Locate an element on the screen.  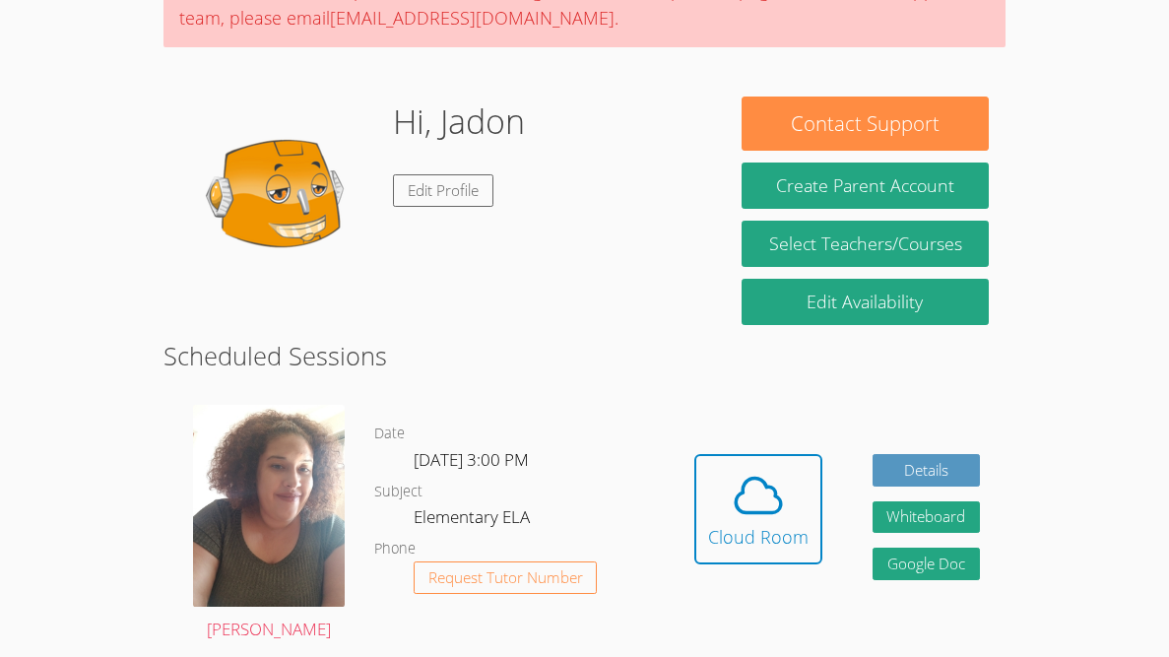
button: Request Tutor Number is located at coordinates (505, 577).